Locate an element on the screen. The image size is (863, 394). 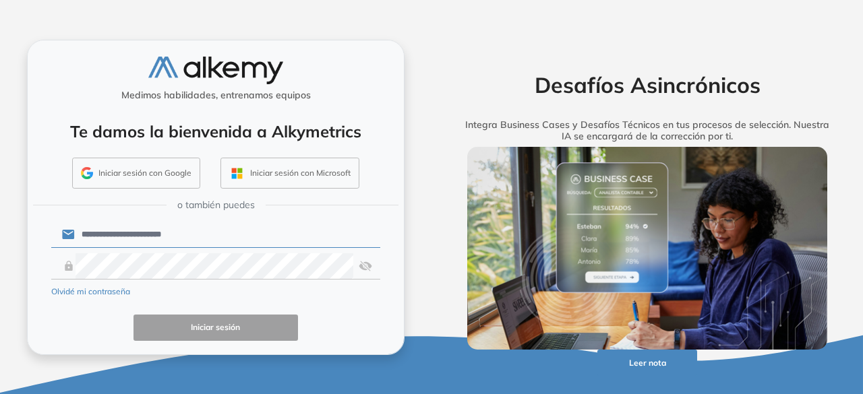
h5: Medimos habilidades, entrenamos equipos is located at coordinates (216, 95).